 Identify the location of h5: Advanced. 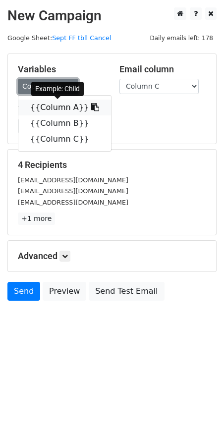
(112, 256).